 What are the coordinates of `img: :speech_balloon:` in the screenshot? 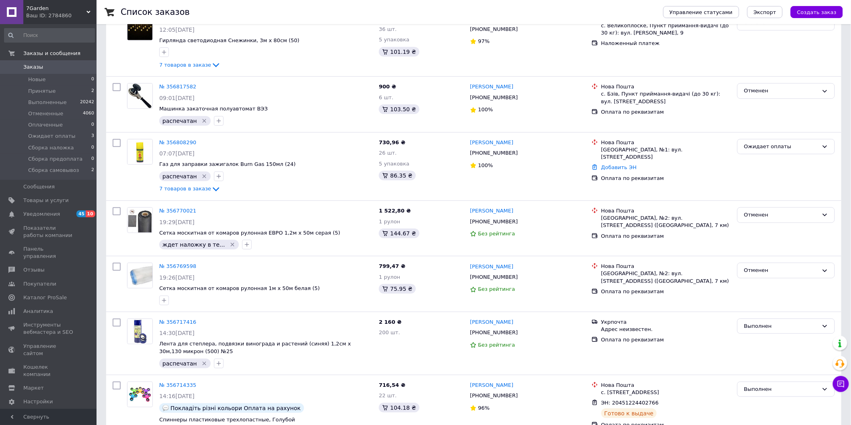 It's located at (166, 408).